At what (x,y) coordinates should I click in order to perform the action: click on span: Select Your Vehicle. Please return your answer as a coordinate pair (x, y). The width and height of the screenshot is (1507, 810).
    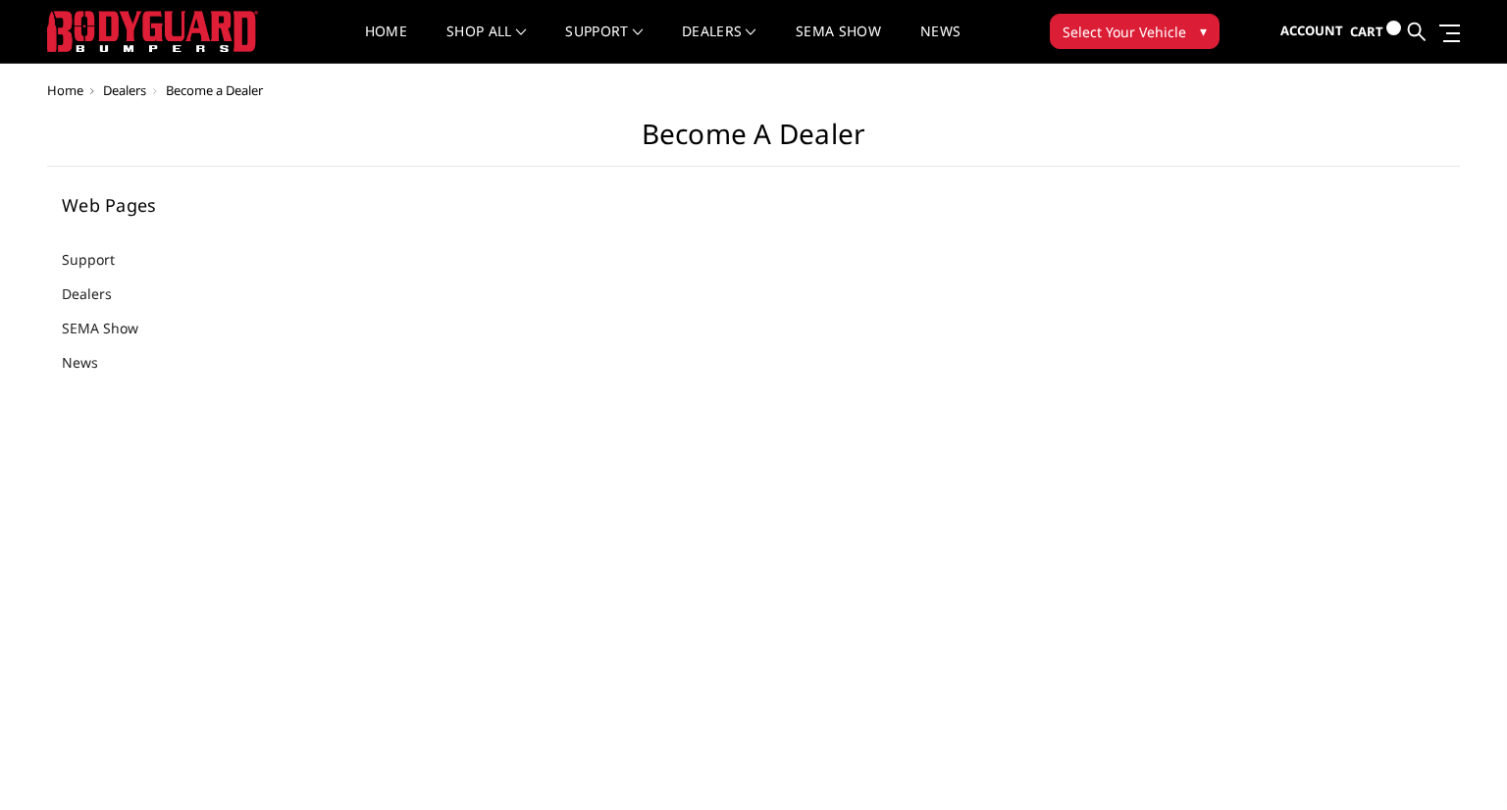
    Looking at the image, I should click on (1124, 31).